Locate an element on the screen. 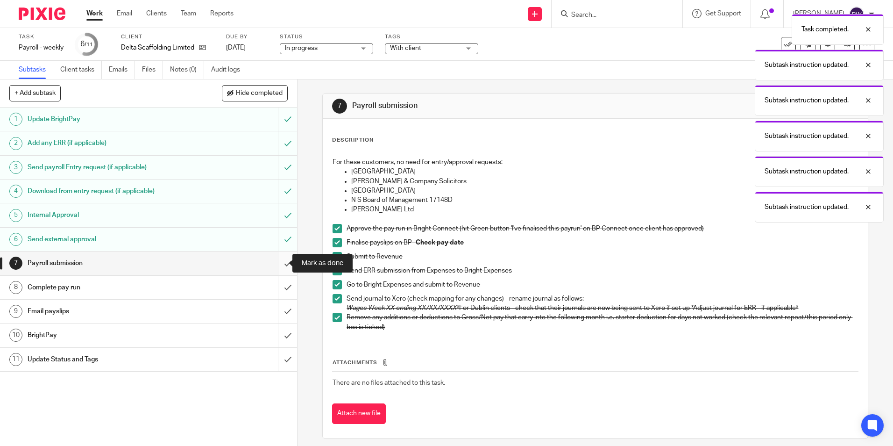 The height and width of the screenshot is (446, 893). div: 9 is located at coordinates (16, 311).